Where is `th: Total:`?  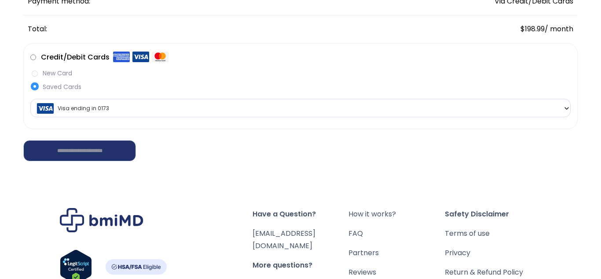
th: Total: is located at coordinates (205, 29).